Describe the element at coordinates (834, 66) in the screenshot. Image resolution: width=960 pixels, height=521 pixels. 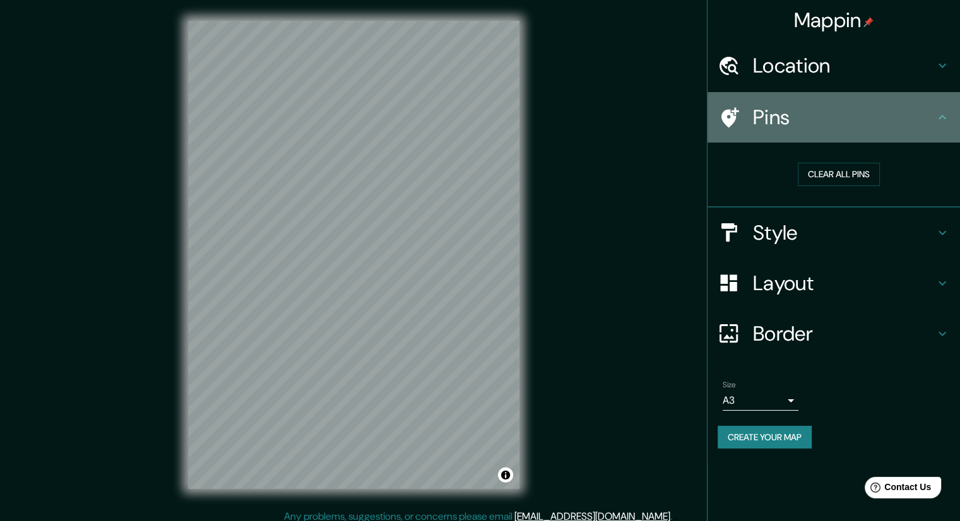
I see `div: Location` at that location.